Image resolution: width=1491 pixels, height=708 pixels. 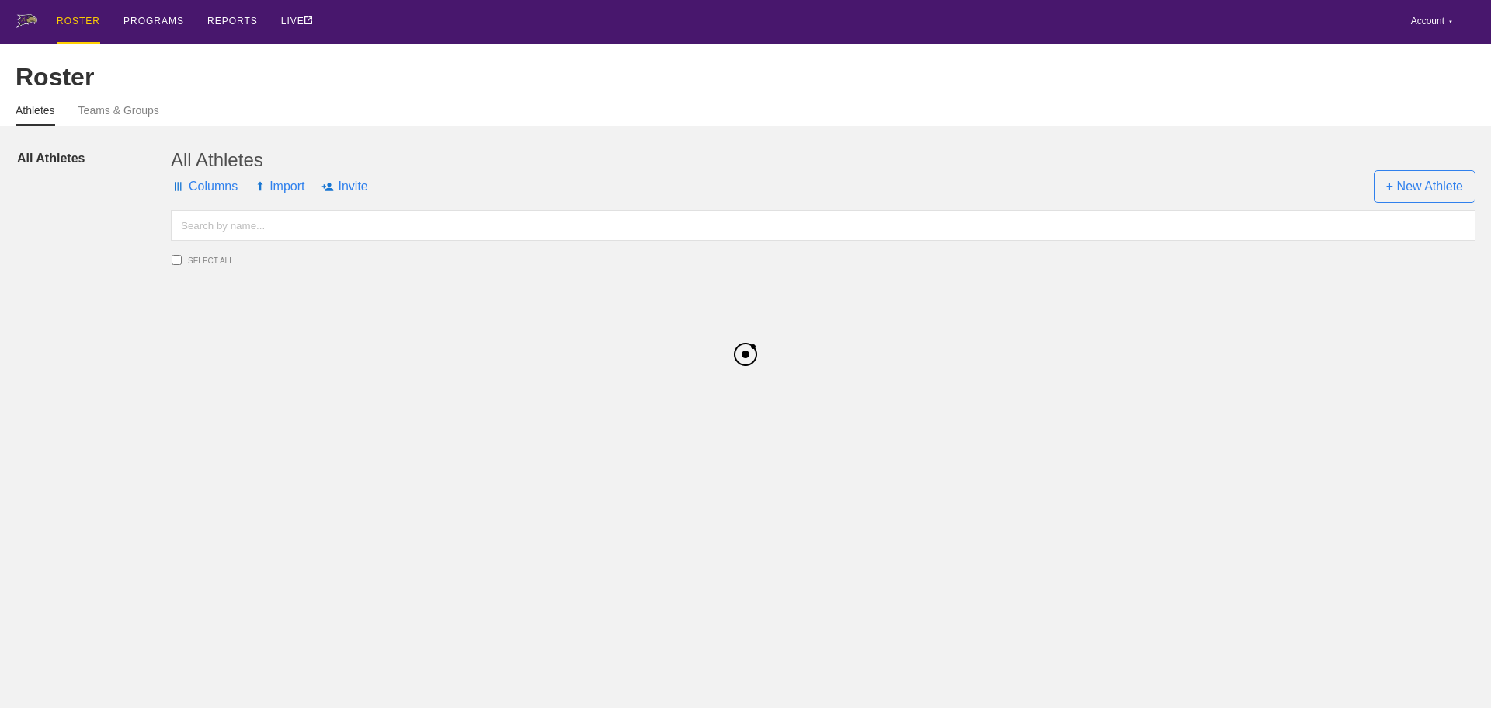 What do you see at coordinates (35, 115) in the screenshot?
I see `a: Athletes` at bounding box center [35, 115].